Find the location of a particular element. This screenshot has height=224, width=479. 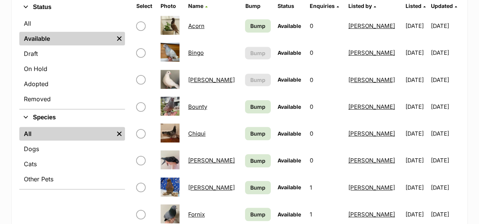

a: Bounty is located at coordinates (198, 107).